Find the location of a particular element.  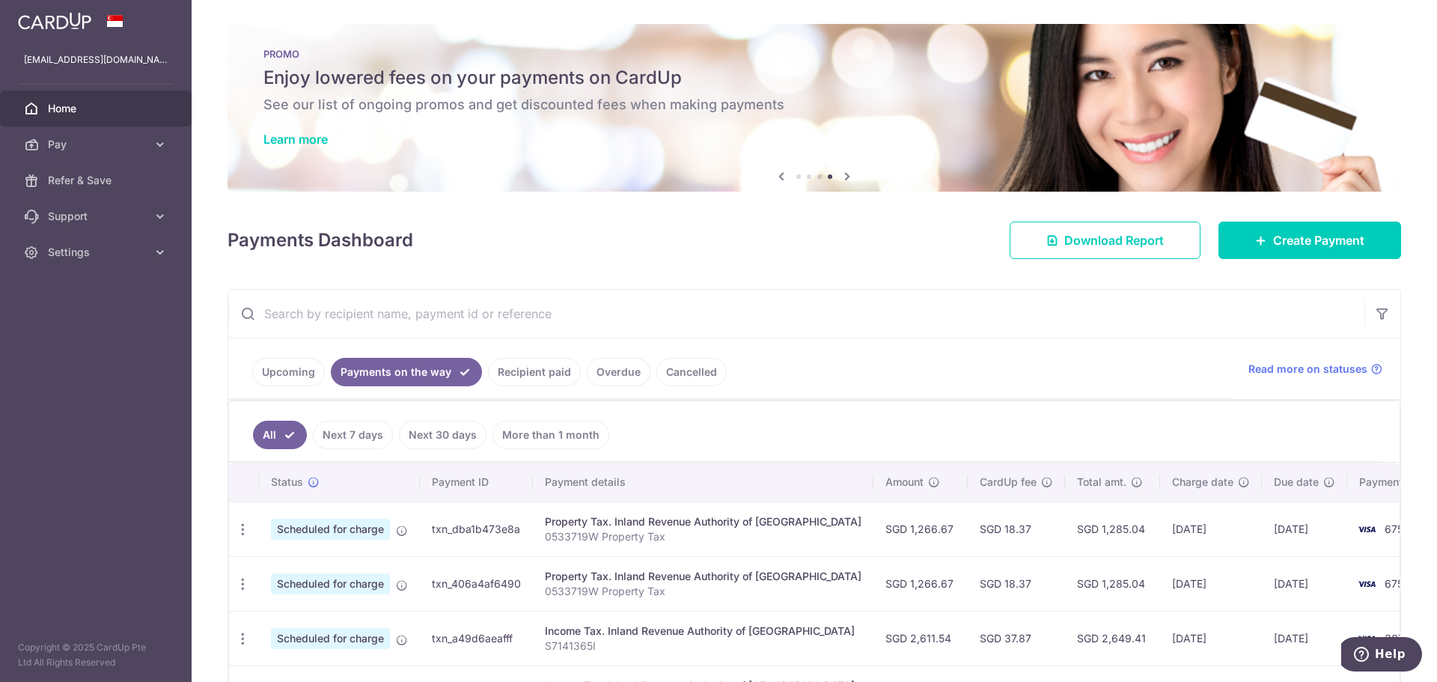

a: Cancelled is located at coordinates (692, 372).